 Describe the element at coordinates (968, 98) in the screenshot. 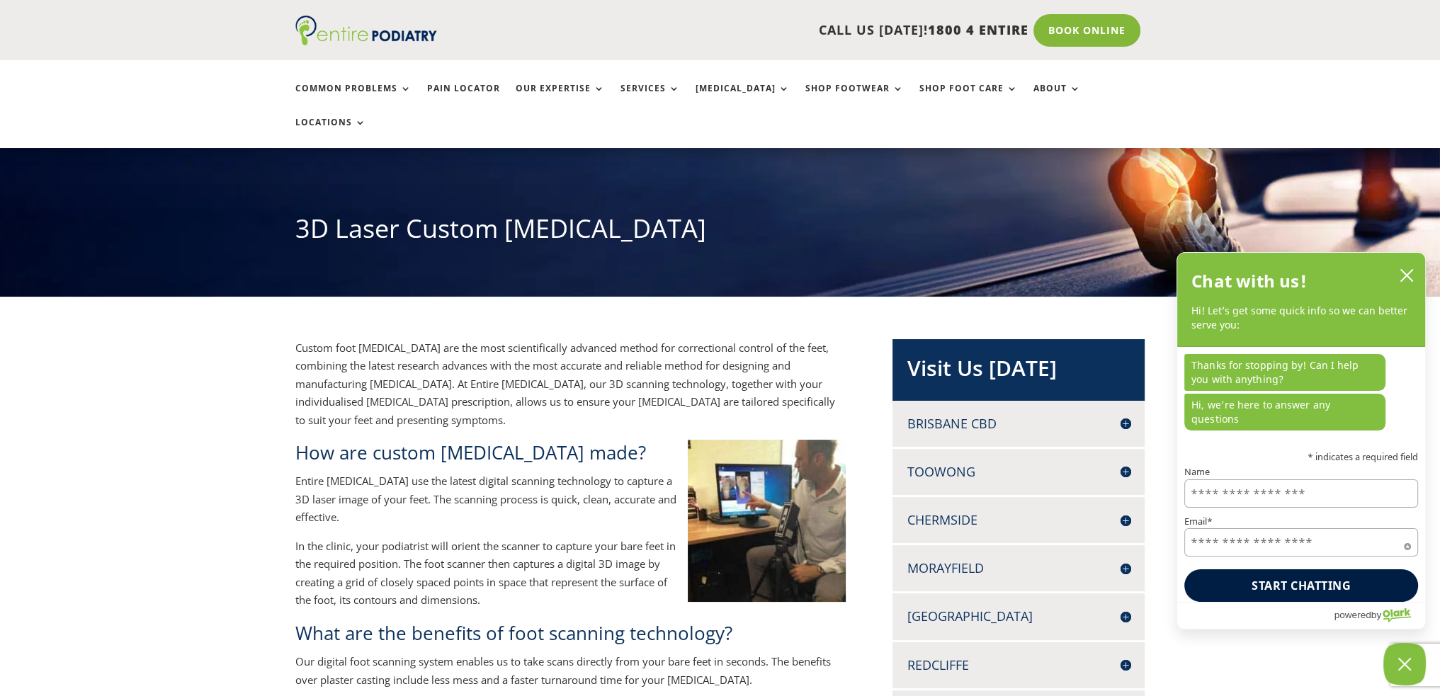

I see `a: Shop Foot Care` at that location.